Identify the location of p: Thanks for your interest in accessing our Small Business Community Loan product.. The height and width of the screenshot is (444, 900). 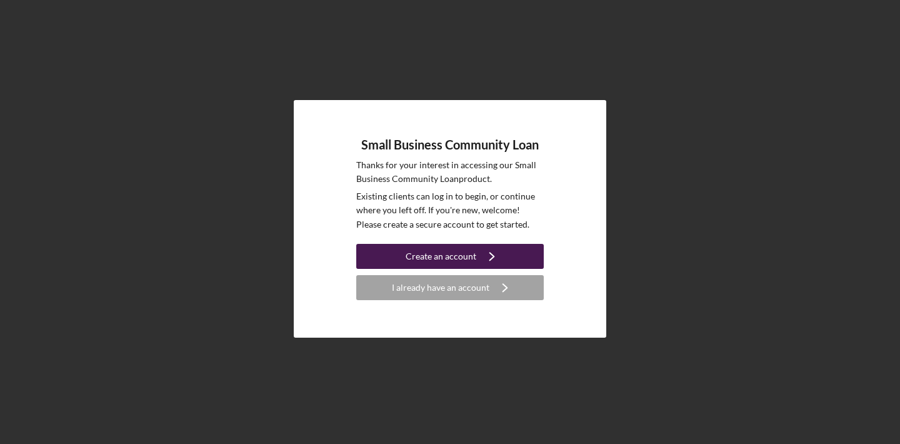
(450, 172).